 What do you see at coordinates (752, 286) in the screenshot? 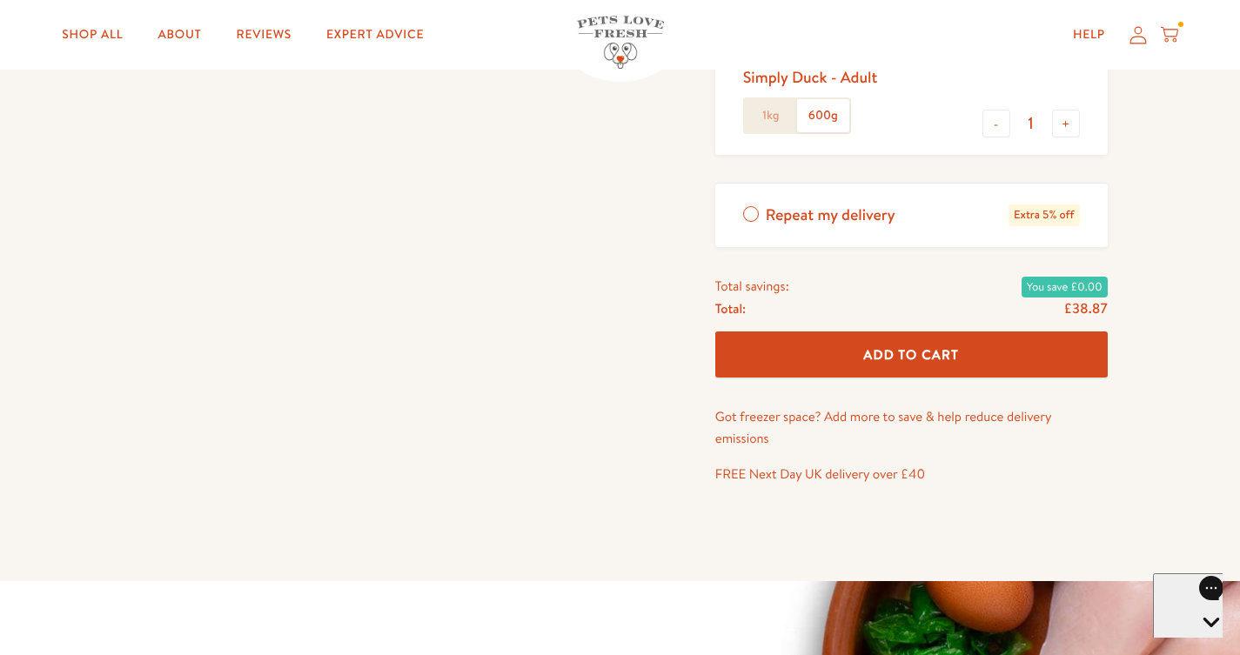
I see `span: Total savings:` at bounding box center [752, 286].